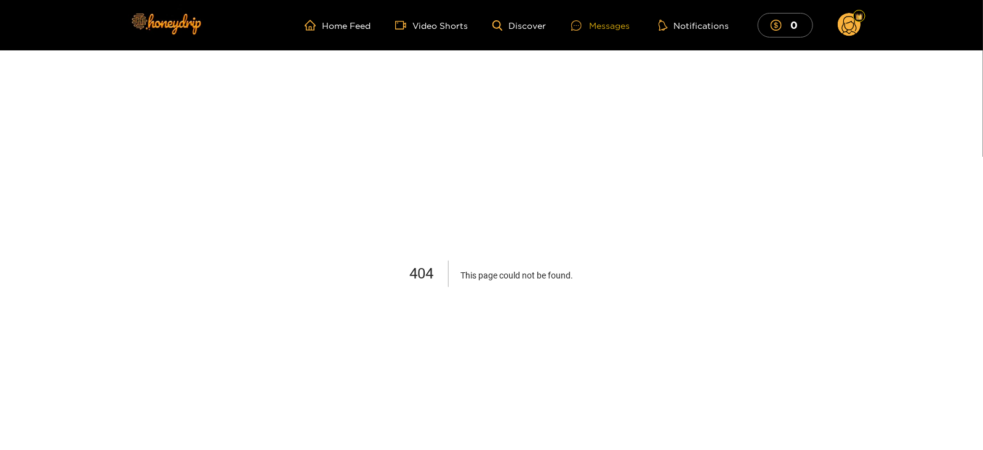 This screenshot has height=450, width=983. I want to click on span: video-camera, so click(404, 25).